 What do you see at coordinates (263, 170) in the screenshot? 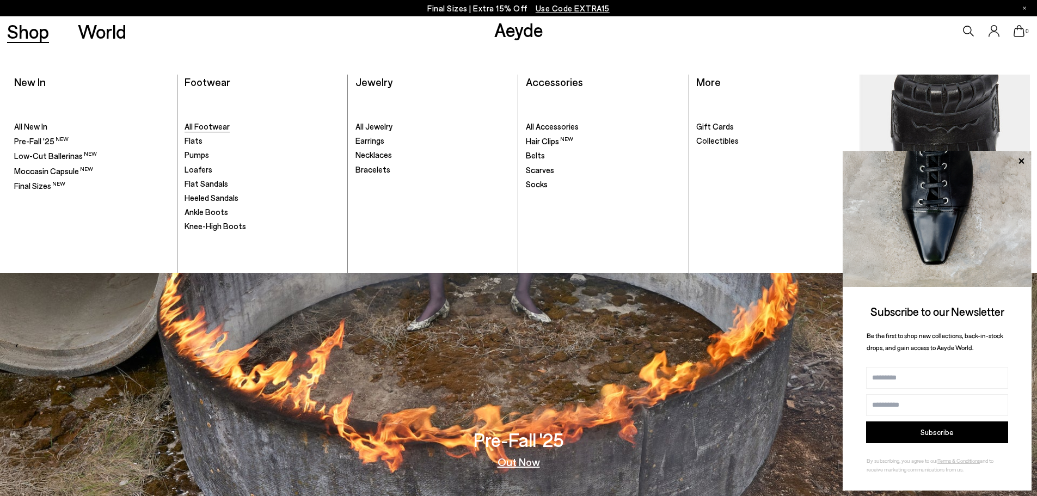
I see `a: Loafers` at bounding box center [263, 170].